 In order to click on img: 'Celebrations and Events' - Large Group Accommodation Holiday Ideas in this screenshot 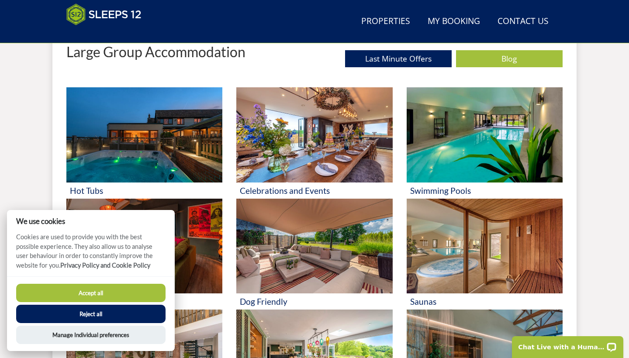, I will do `click(314, 135)`.